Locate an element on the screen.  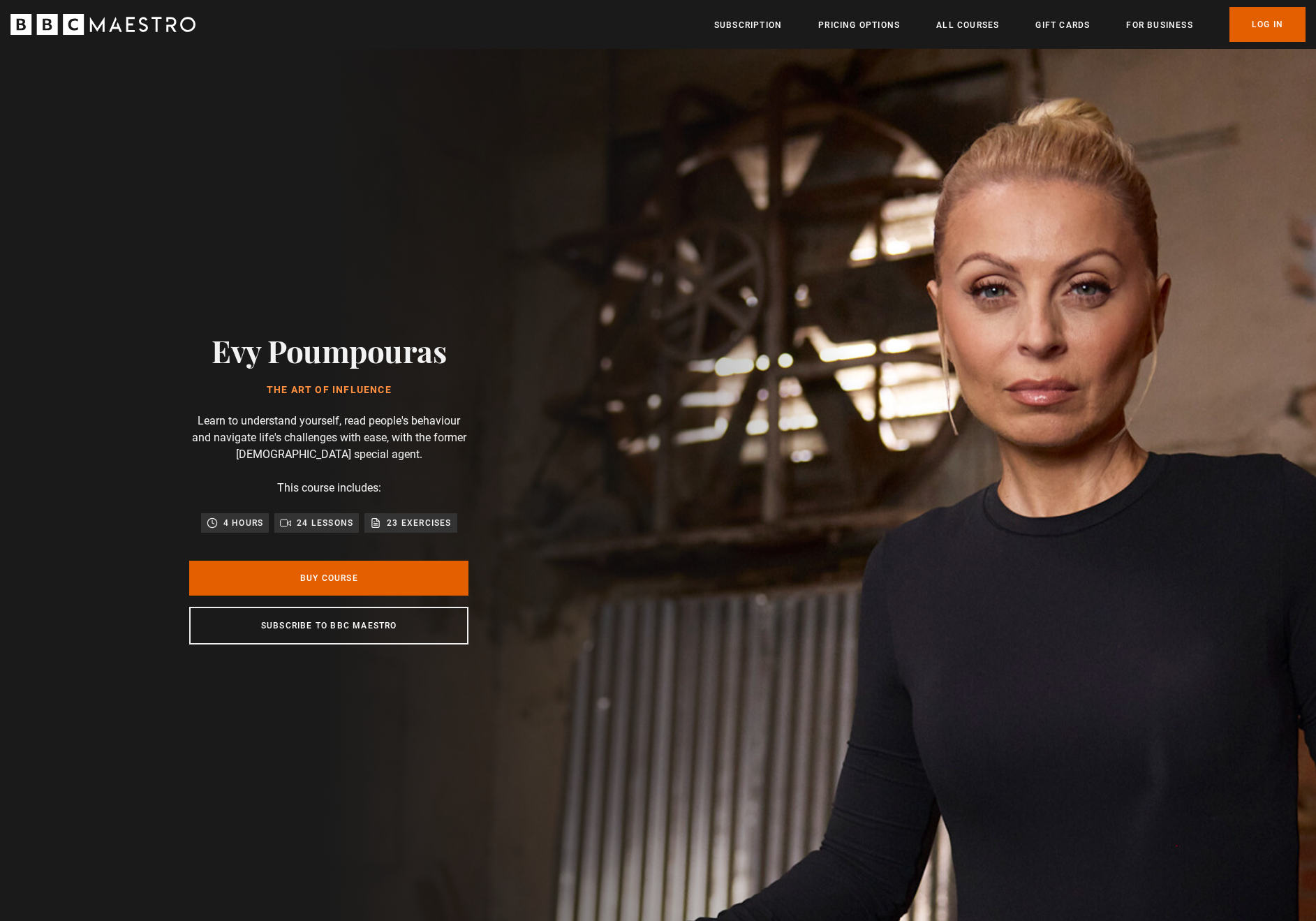
a: Subscribe to BBC Maestro is located at coordinates (329, 626).